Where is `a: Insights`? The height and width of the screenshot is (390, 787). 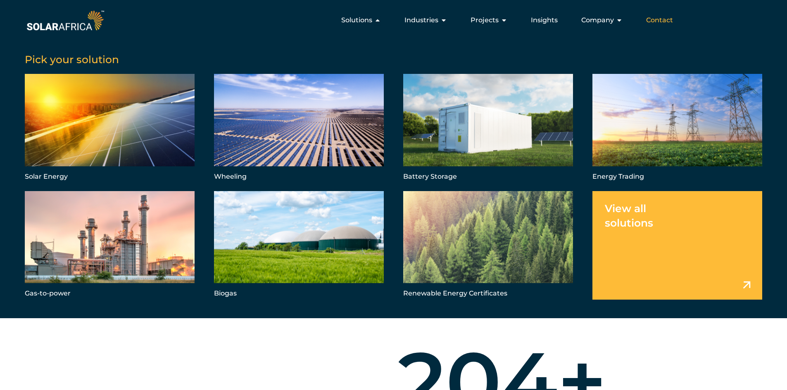 a: Insights is located at coordinates (544, 20).